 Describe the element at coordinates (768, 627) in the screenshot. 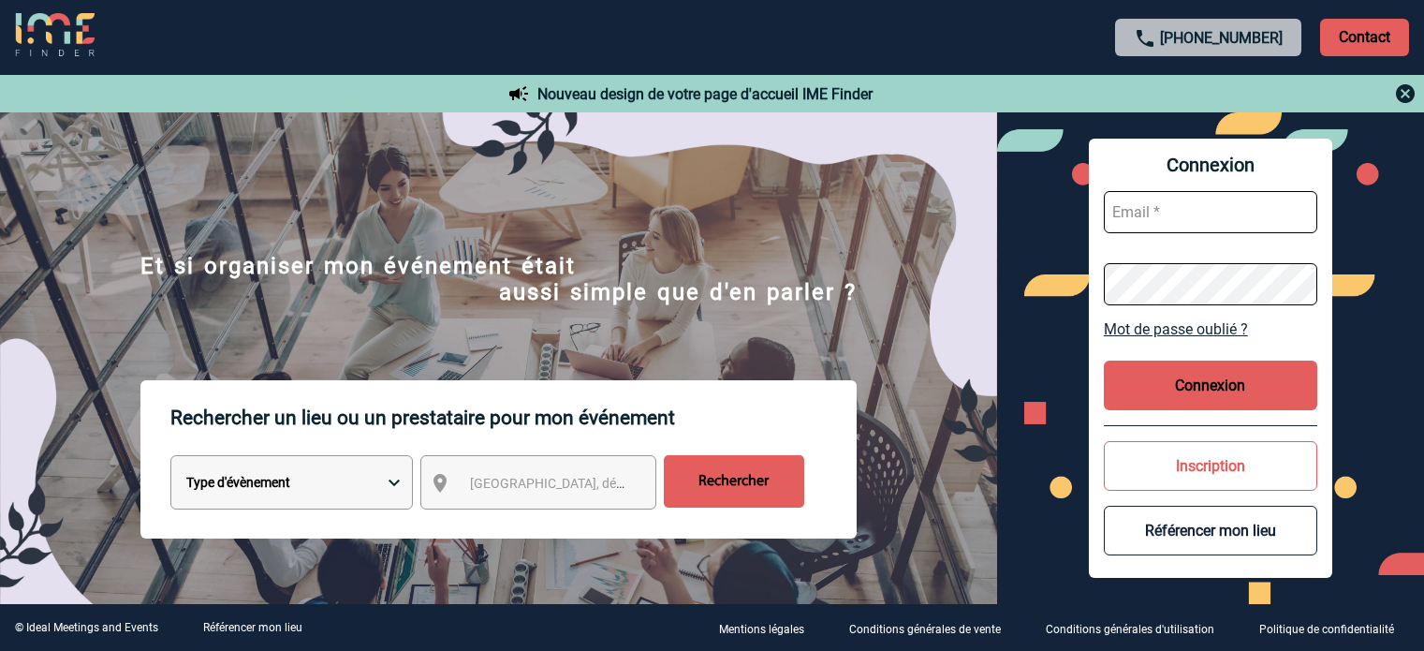

I see `a: Mentions légales` at that location.